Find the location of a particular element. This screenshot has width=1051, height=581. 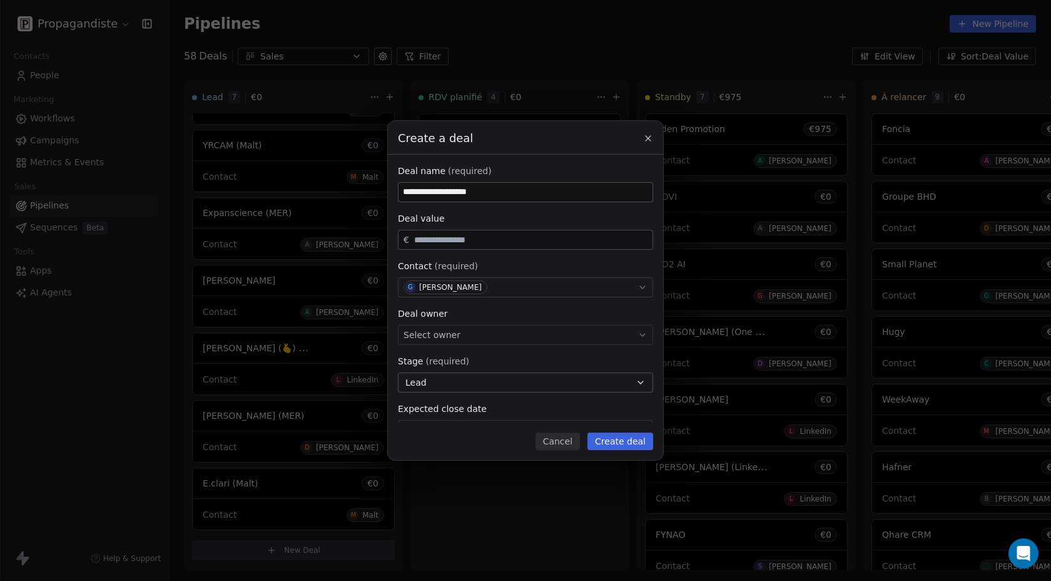

span: Lead is located at coordinates (416, 382).